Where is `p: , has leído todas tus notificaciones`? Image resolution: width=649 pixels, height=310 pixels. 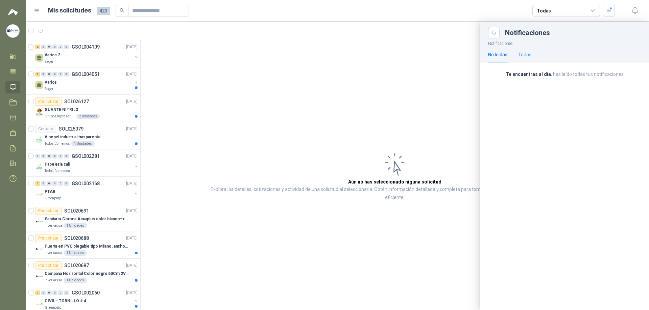
p: , has leído todas tus notificaciones is located at coordinates (564, 74).